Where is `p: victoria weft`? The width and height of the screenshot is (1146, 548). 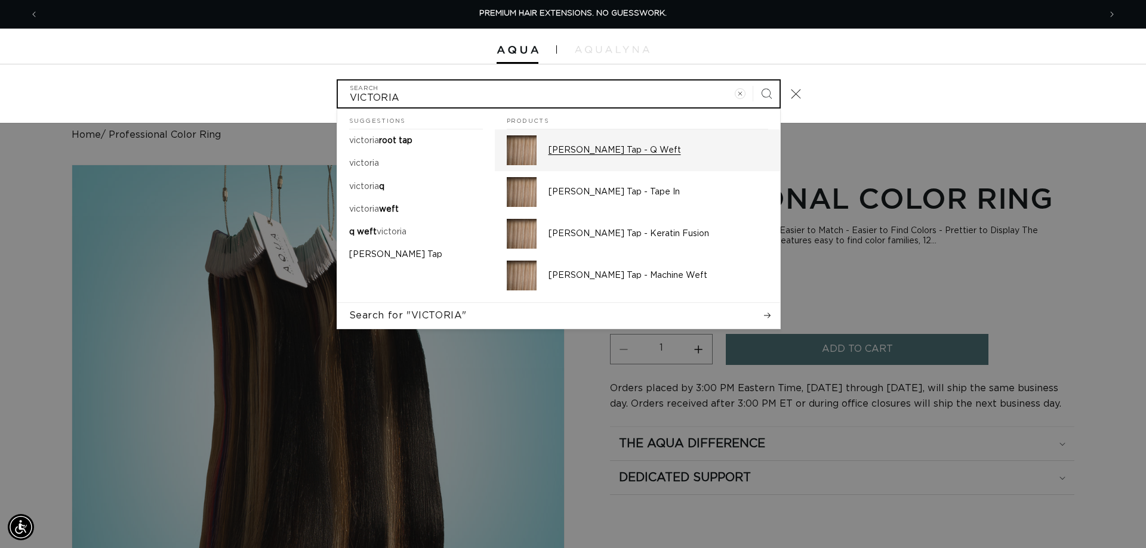 p: victoria weft is located at coordinates (374, 209).